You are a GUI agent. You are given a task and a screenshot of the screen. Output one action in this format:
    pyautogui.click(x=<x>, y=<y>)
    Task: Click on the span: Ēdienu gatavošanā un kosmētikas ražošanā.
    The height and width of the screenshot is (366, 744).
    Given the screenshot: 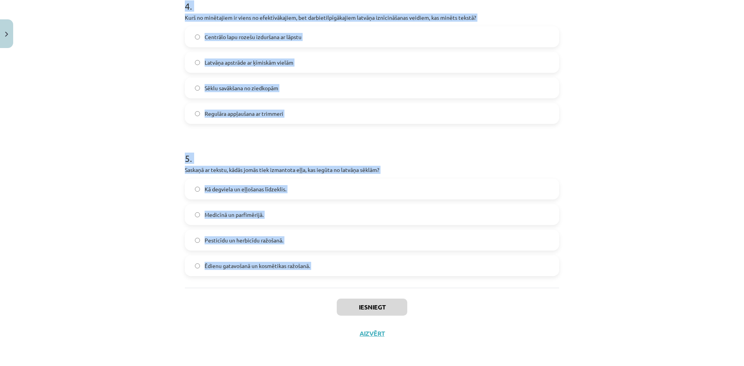 What is the action you would take?
    pyautogui.click(x=257, y=266)
    